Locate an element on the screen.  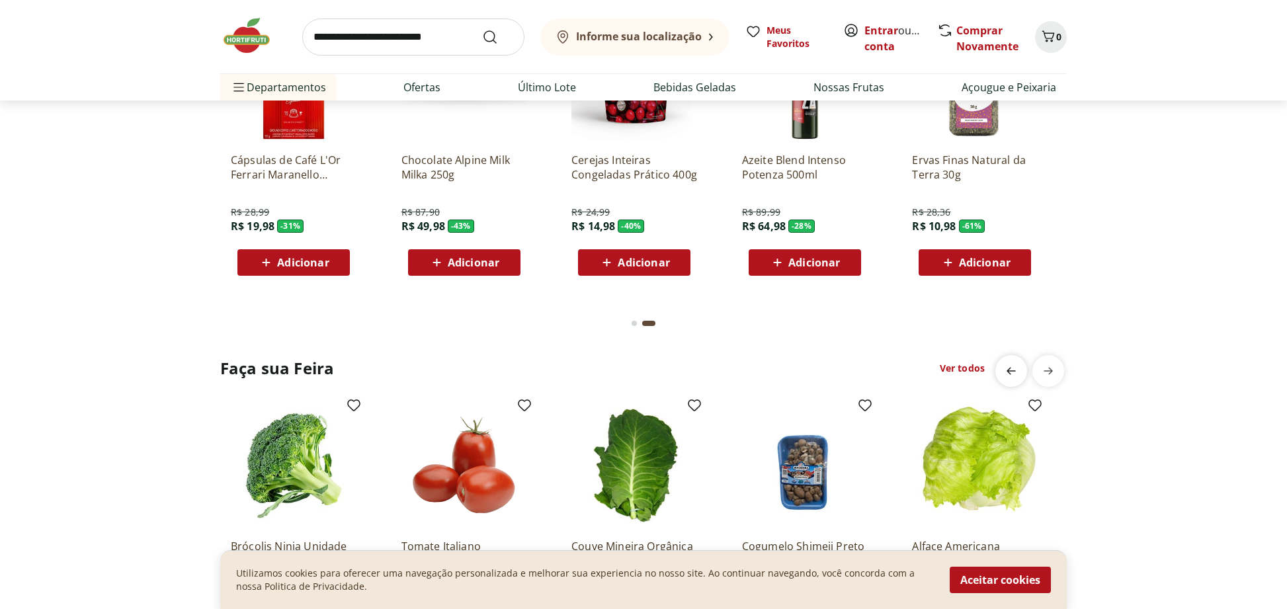
img: Hortifruti is located at coordinates (253, 36).